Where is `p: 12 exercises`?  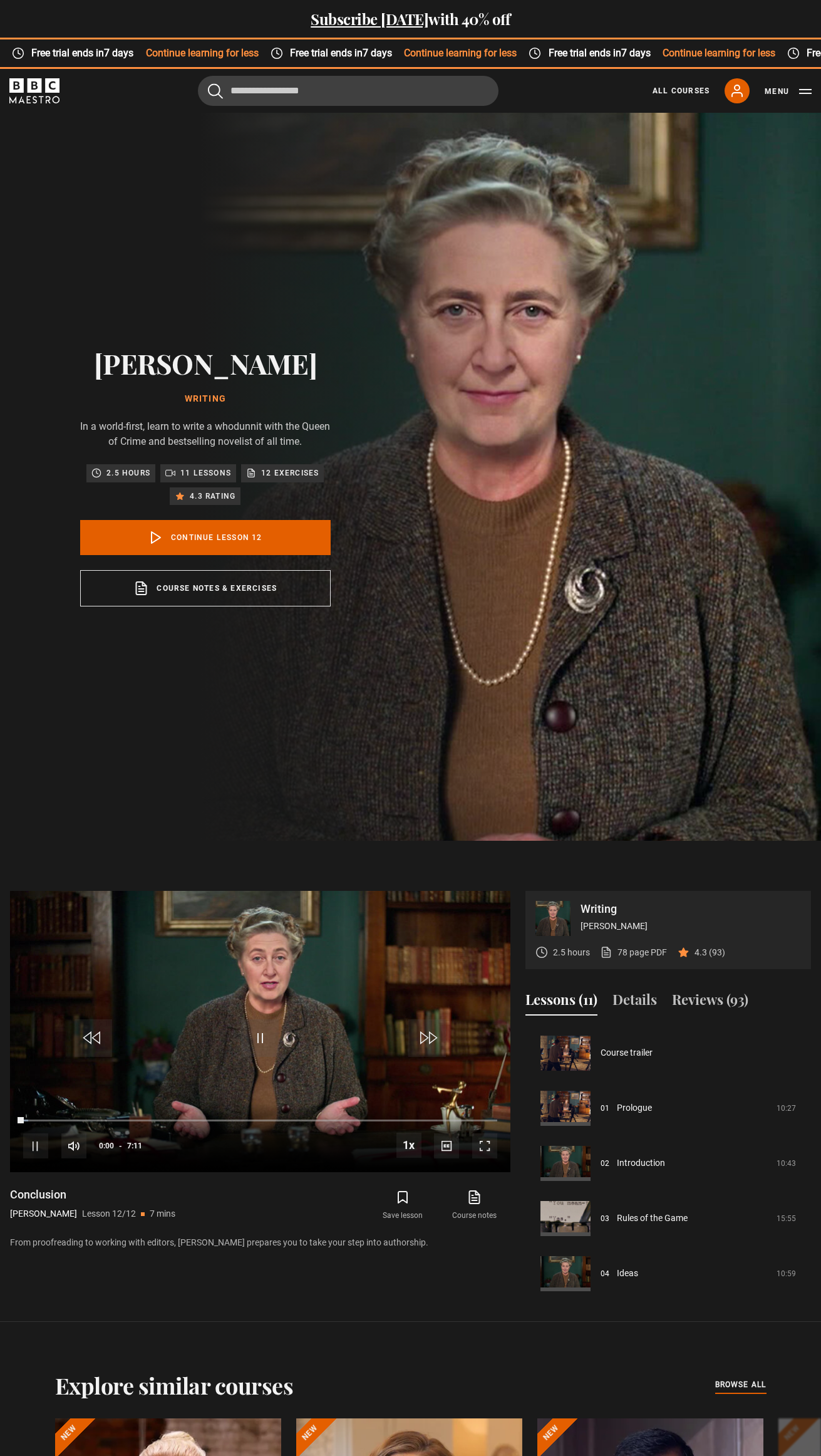 p: 12 exercises is located at coordinates (290, 473).